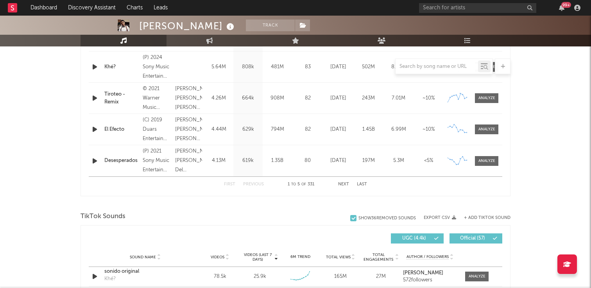  I want to click on div: 4.26M, so click(218, 98).